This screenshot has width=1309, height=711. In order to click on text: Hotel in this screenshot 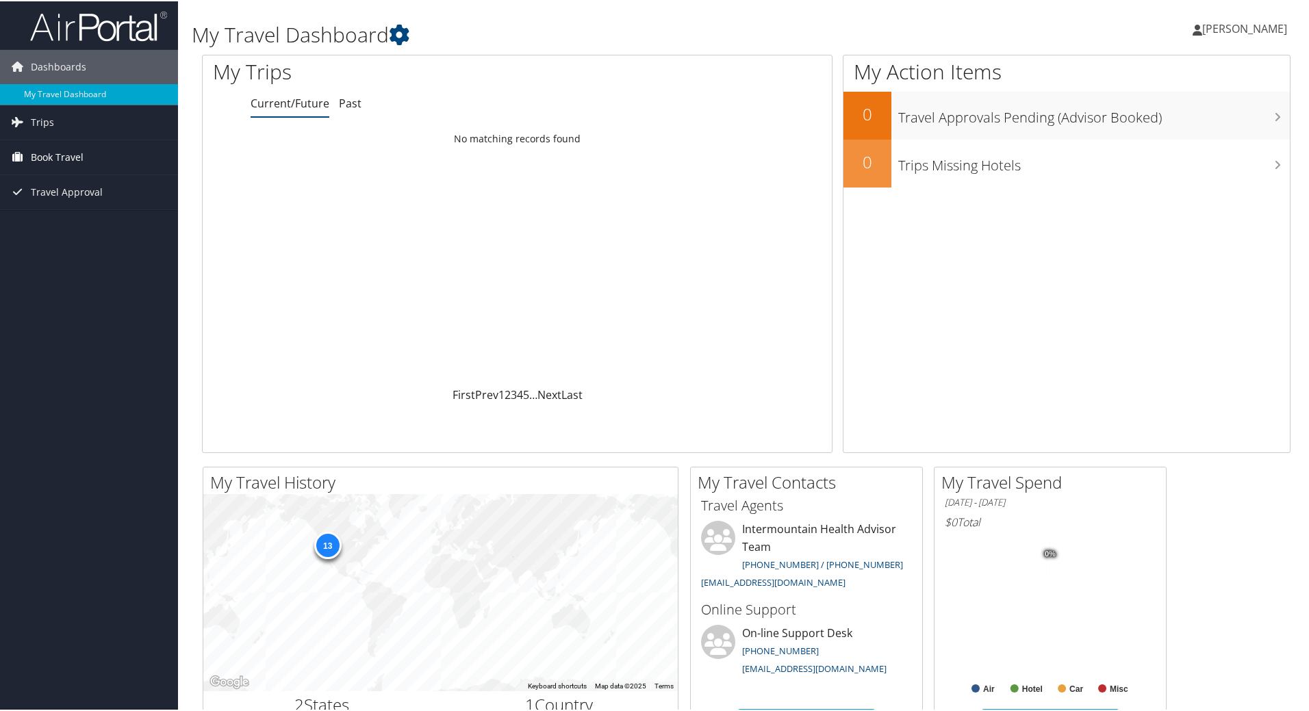, I will do `click(1032, 688)`.